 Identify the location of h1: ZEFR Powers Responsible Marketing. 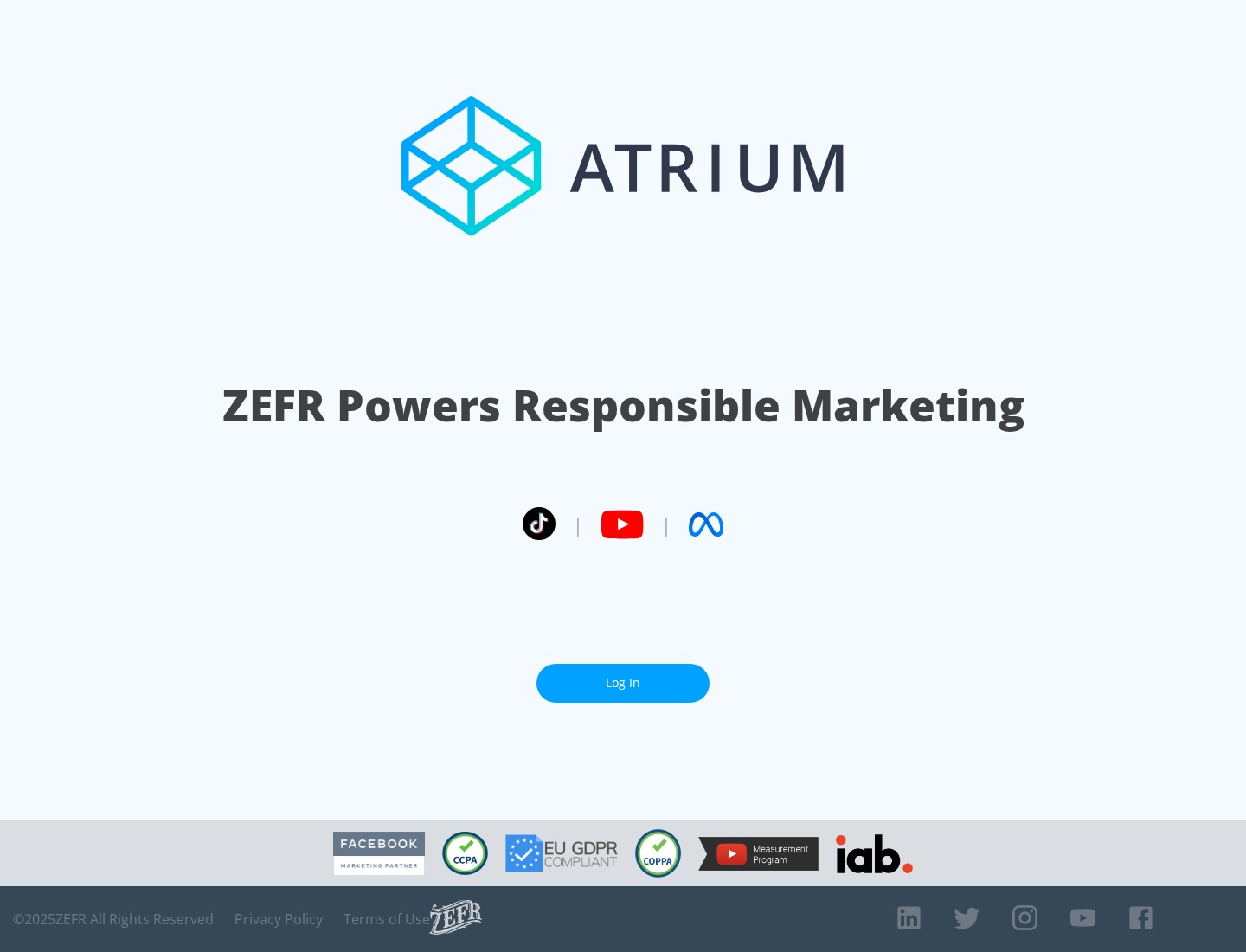
(623, 405).